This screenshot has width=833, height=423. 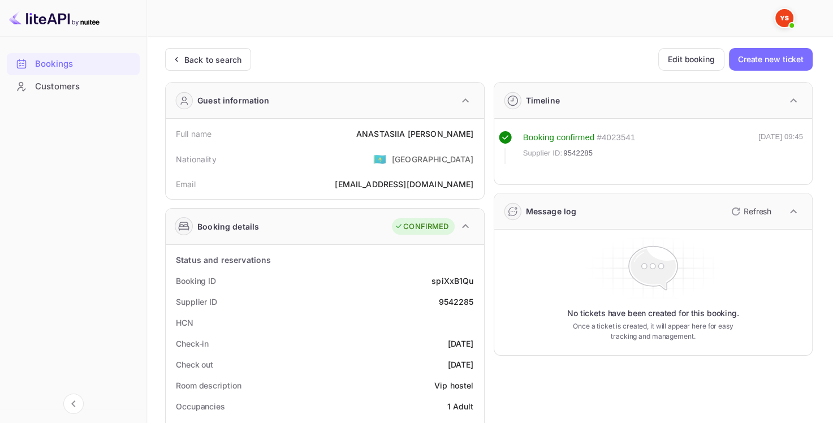 I want to click on div: Nationality, so click(x=196, y=159).